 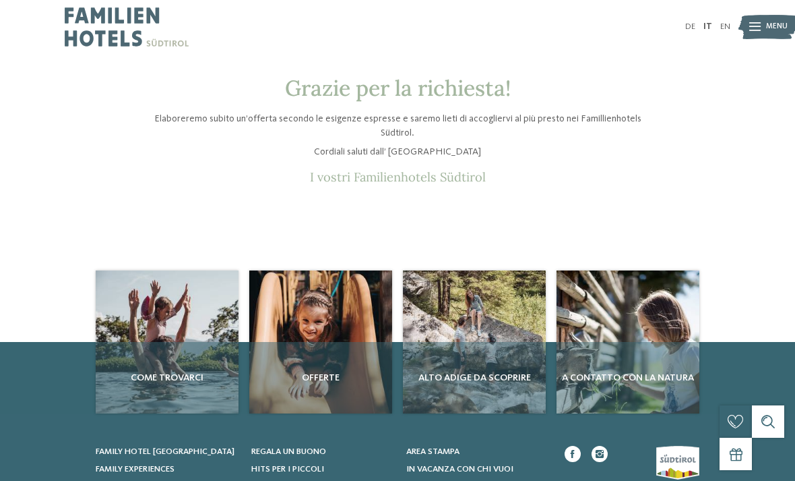 What do you see at coordinates (166, 469) in the screenshot?
I see `a: Family experiences` at bounding box center [166, 469].